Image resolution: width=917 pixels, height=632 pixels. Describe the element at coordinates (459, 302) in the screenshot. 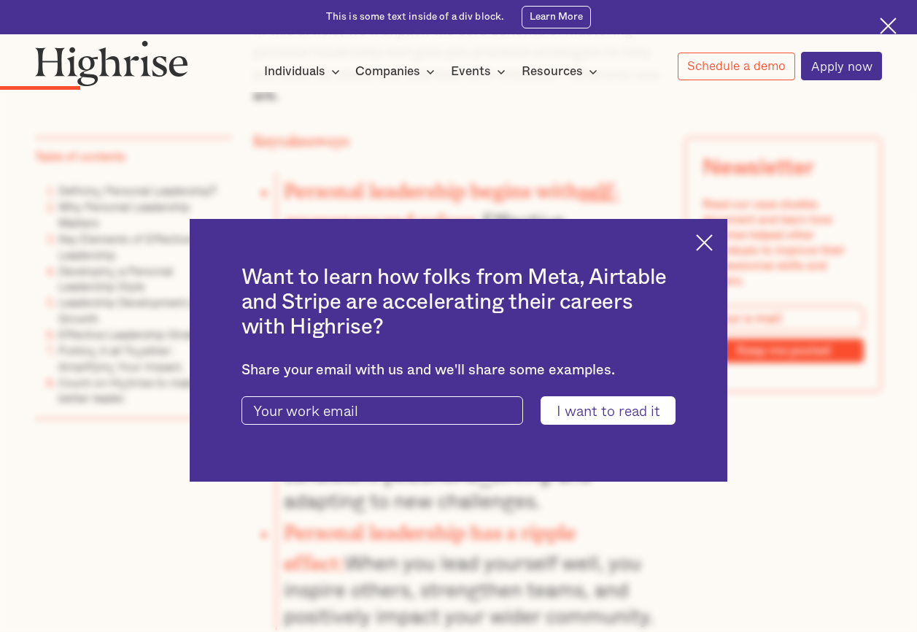

I see `h2: Want to learn how folks from Meta, Airtable and Stripe are accelerating their careers with Highrise?` at that location.